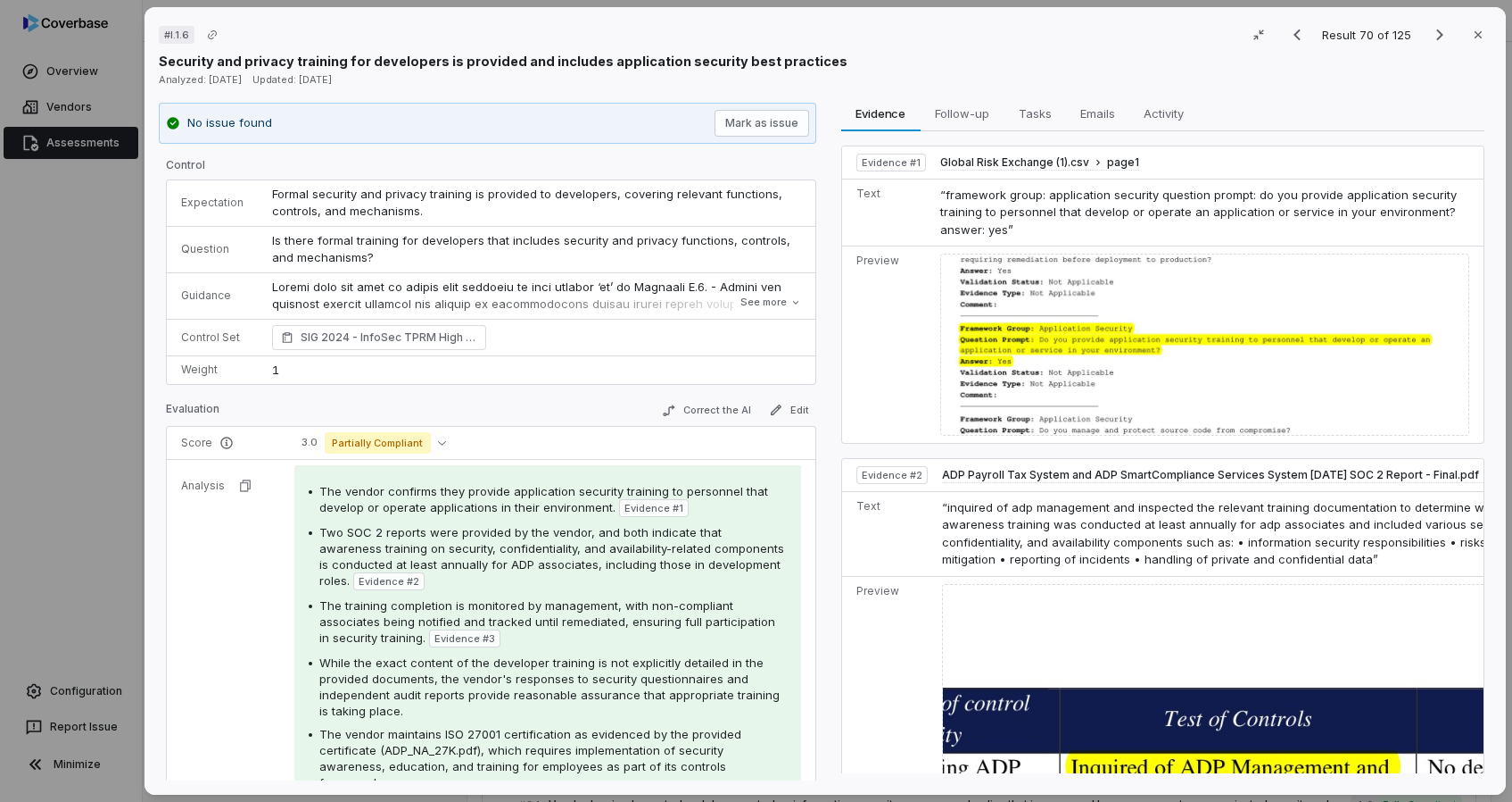 The height and width of the screenshot is (802, 1512). Describe the element at coordinates (1014, 163) in the screenshot. I see `span: Global Risk Exchange (1).csv` at that location.